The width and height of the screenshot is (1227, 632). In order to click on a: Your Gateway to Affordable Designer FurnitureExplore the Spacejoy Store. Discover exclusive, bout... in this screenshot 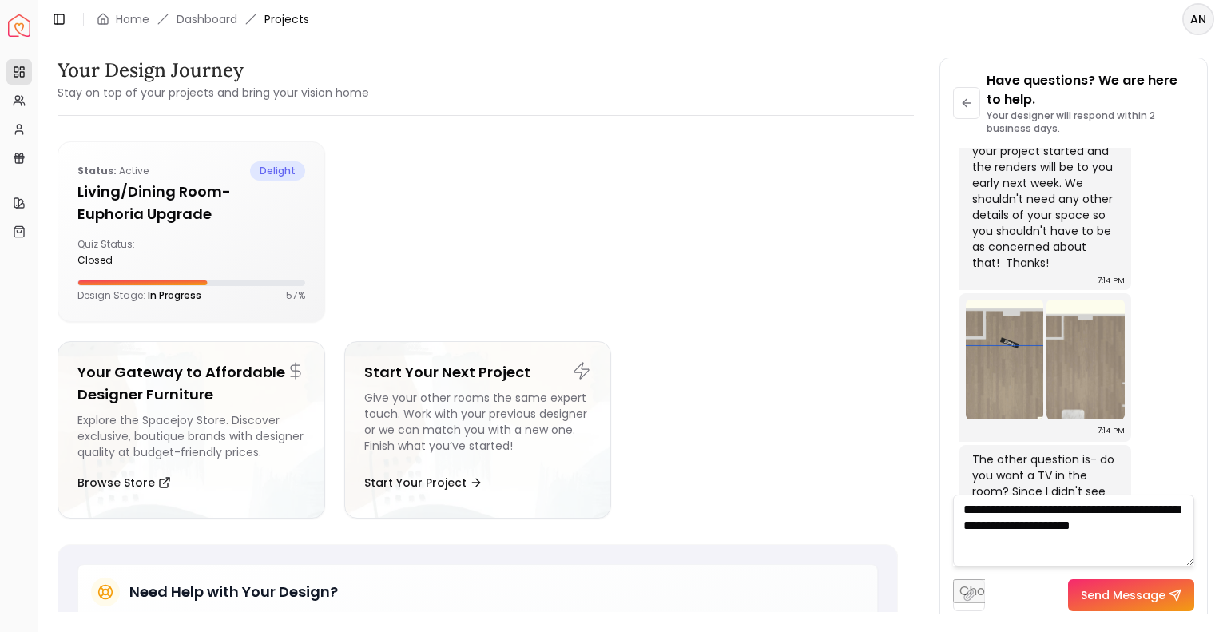, I will do `click(191, 430)`.